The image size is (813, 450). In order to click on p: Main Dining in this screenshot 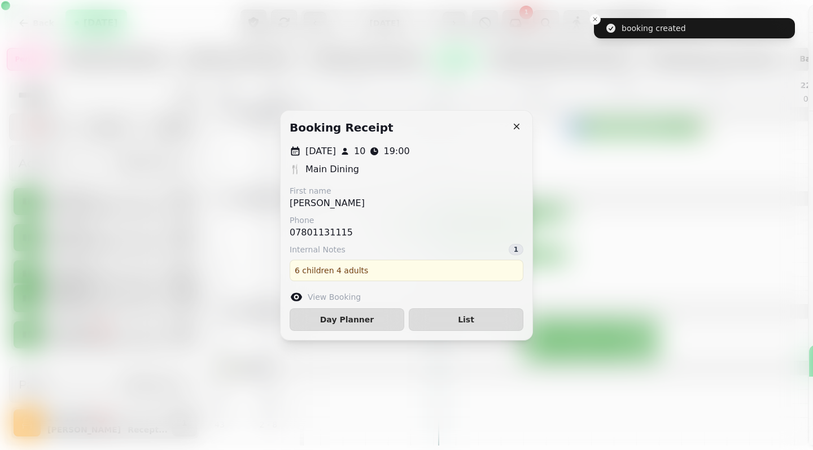, I will do `click(332, 169)`.